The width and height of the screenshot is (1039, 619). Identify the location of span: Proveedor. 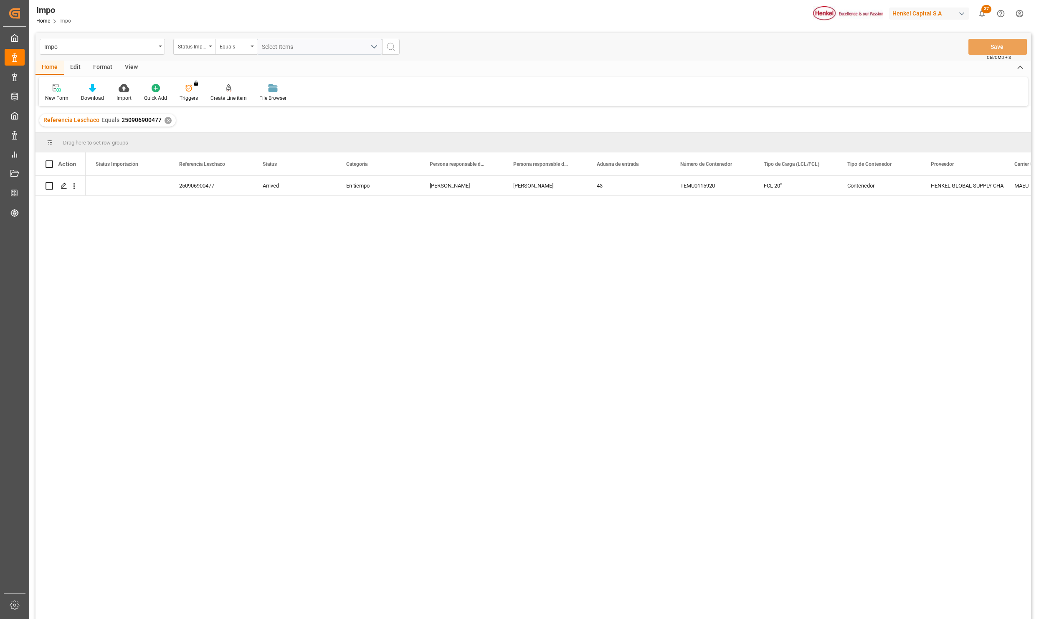
(942, 164).